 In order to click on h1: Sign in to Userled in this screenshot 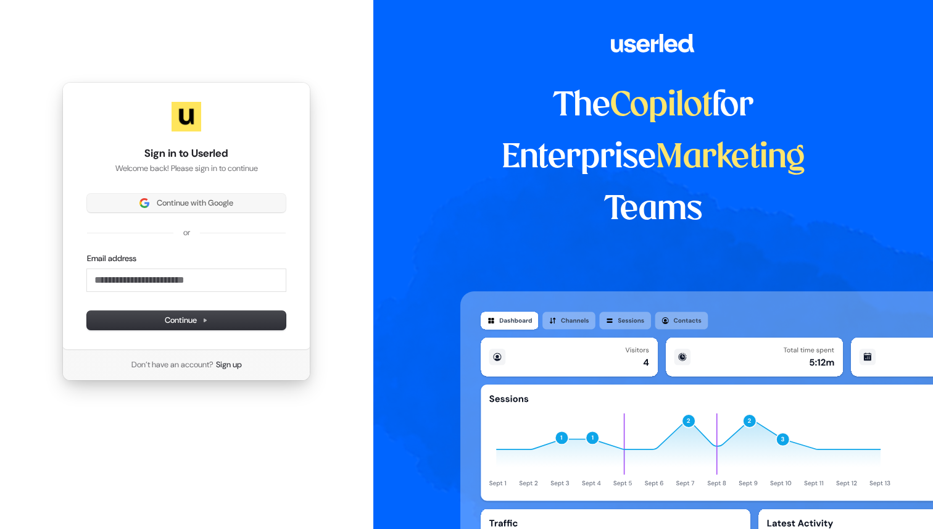, I will do `click(186, 154)`.